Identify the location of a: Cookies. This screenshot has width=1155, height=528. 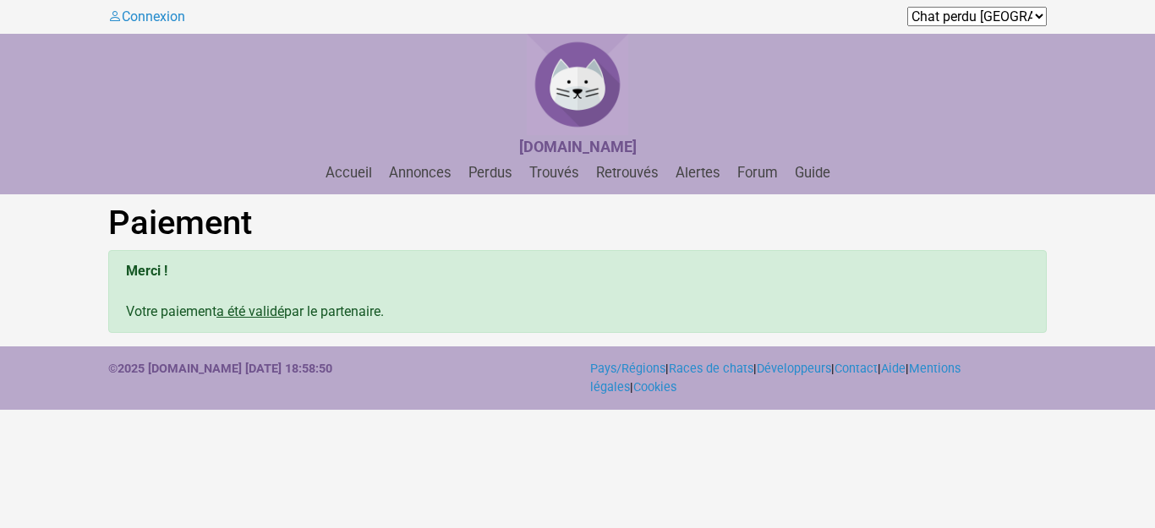
(654, 387).